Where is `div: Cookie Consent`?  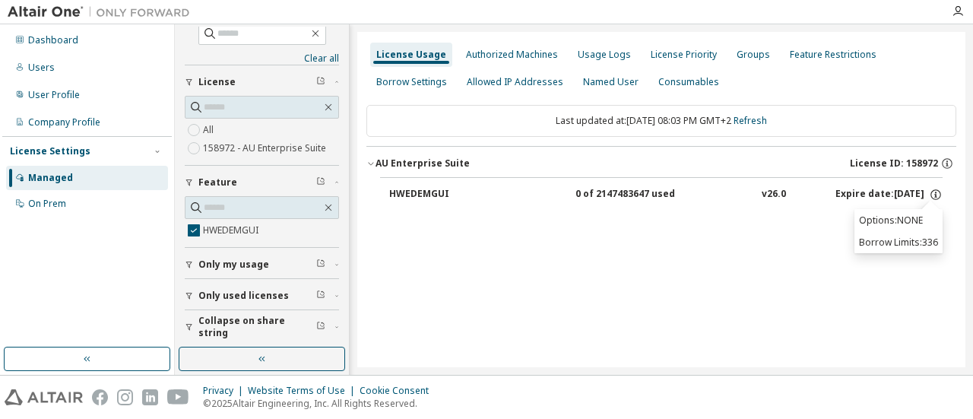 div: Cookie Consent is located at coordinates (398, 391).